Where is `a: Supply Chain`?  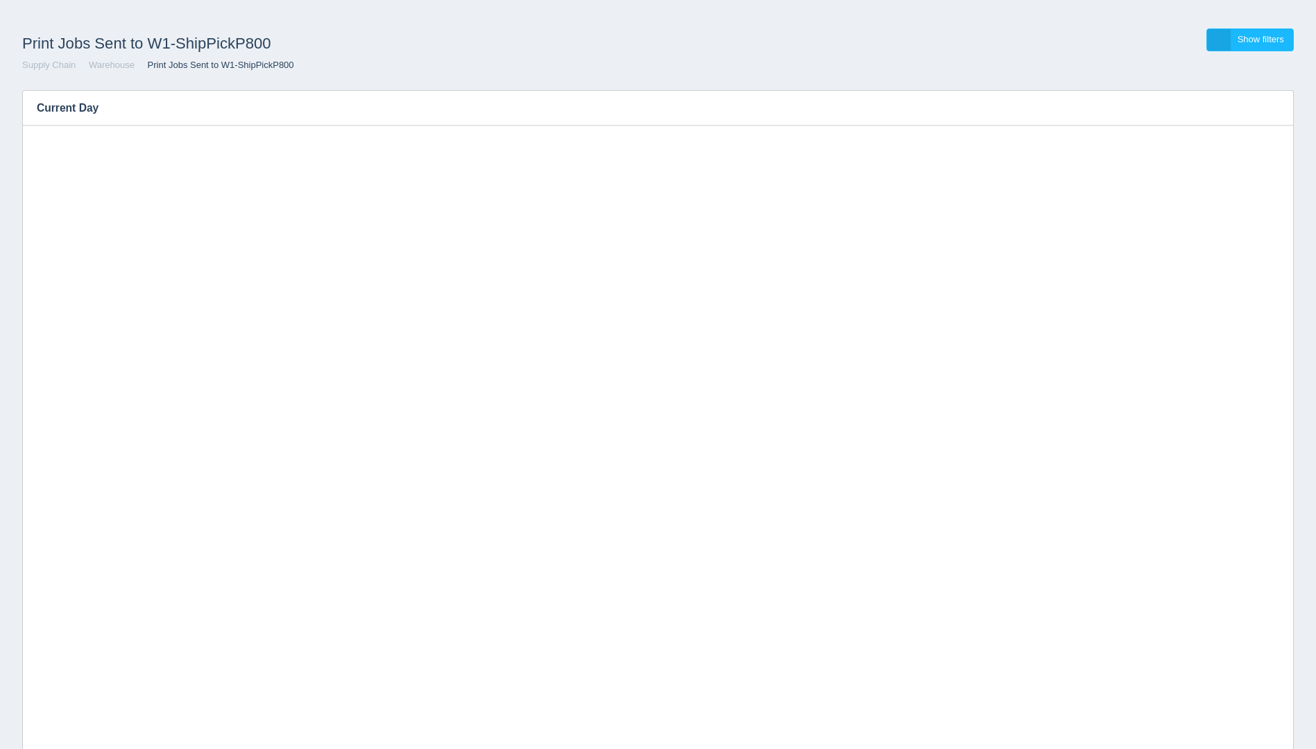
a: Supply Chain is located at coordinates (49, 65).